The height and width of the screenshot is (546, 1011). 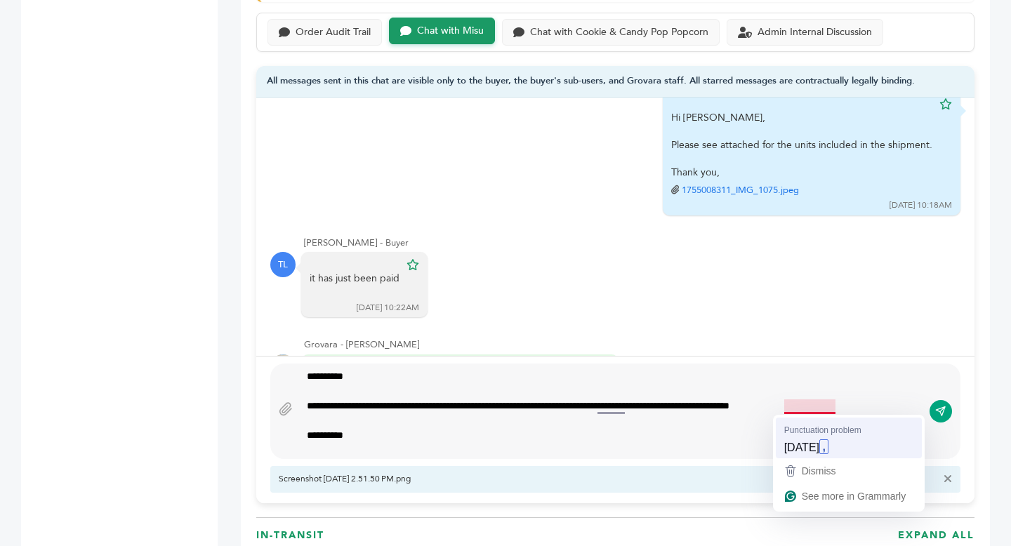 I want to click on div: Order Audit Trail, so click(x=333, y=32).